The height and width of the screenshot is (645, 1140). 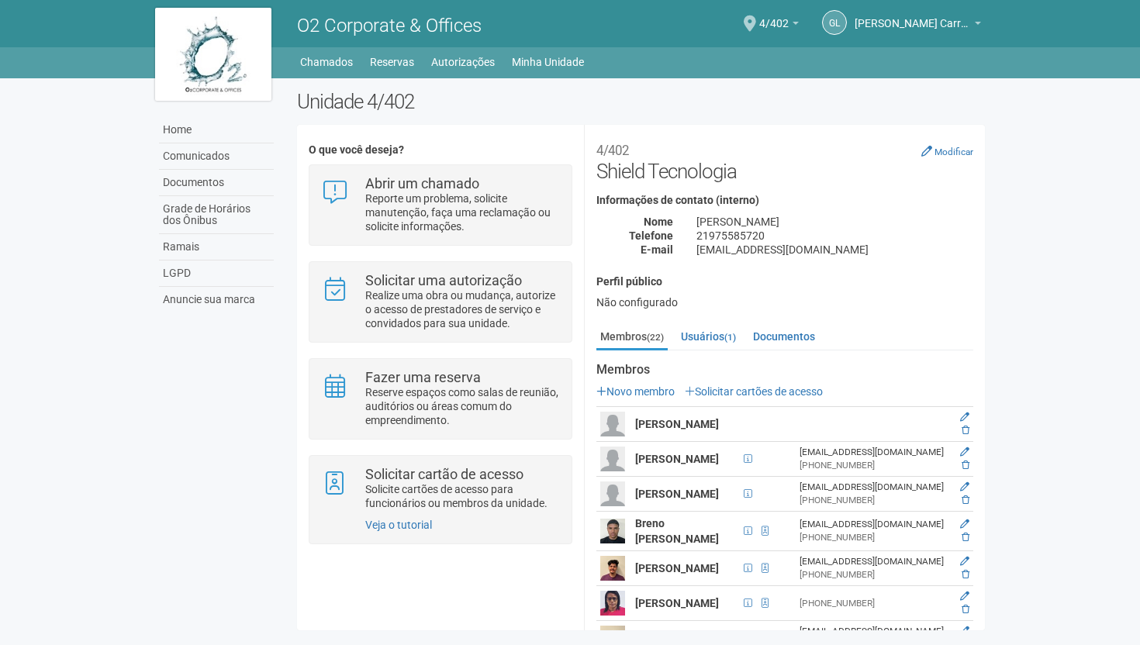 I want to click on a: Solicitar cartões de acesso, so click(x=754, y=392).